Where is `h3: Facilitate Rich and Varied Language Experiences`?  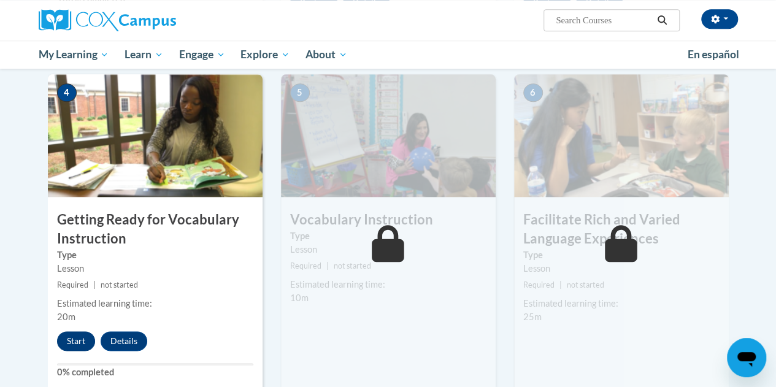 h3: Facilitate Rich and Varied Language Experiences is located at coordinates (621, 229).